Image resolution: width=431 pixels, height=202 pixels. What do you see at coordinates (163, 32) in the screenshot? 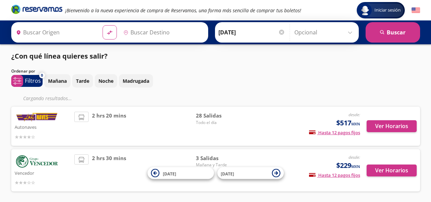
I see `input: Buscar Destino` at bounding box center [163, 32].